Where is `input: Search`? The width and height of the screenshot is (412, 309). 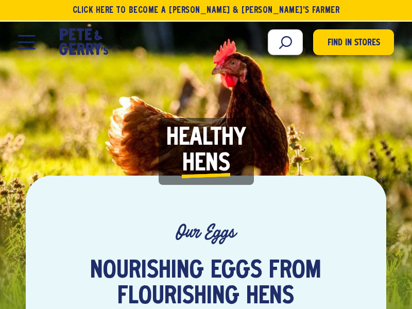 input: Search is located at coordinates (285, 42).